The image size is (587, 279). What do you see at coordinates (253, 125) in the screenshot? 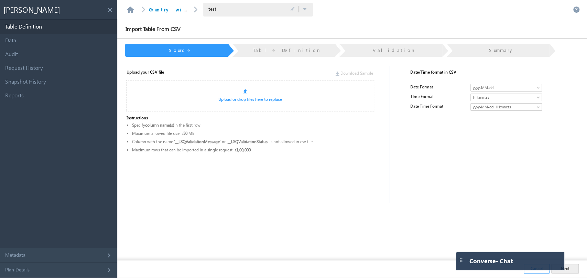
I see `li: Specify in the first row` at bounding box center [253, 125].